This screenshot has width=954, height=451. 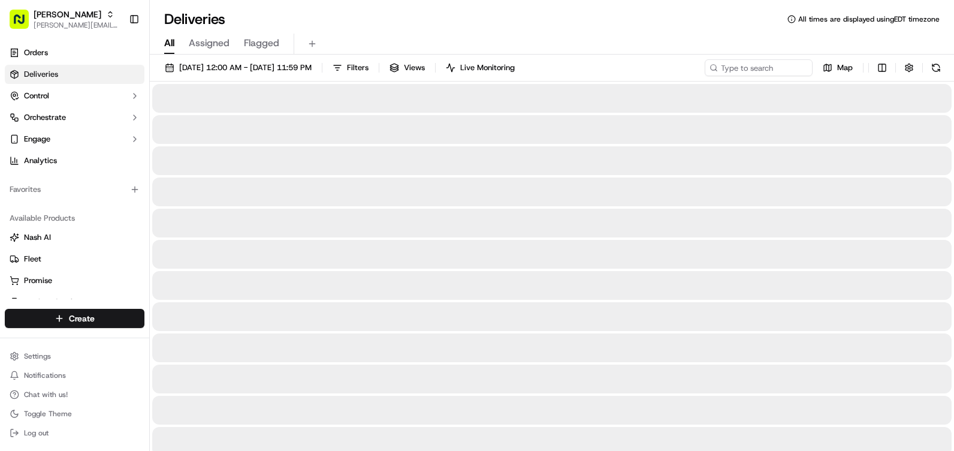 I want to click on span: Filters, so click(x=358, y=68).